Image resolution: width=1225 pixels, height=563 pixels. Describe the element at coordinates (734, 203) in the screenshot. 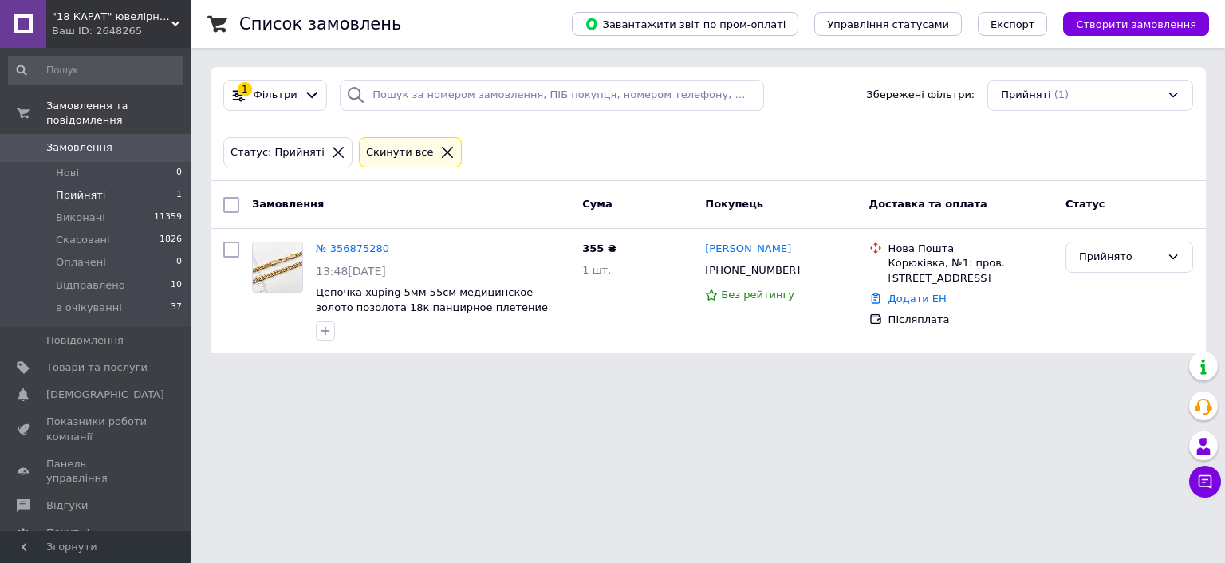

I see `span: Покупець` at that location.